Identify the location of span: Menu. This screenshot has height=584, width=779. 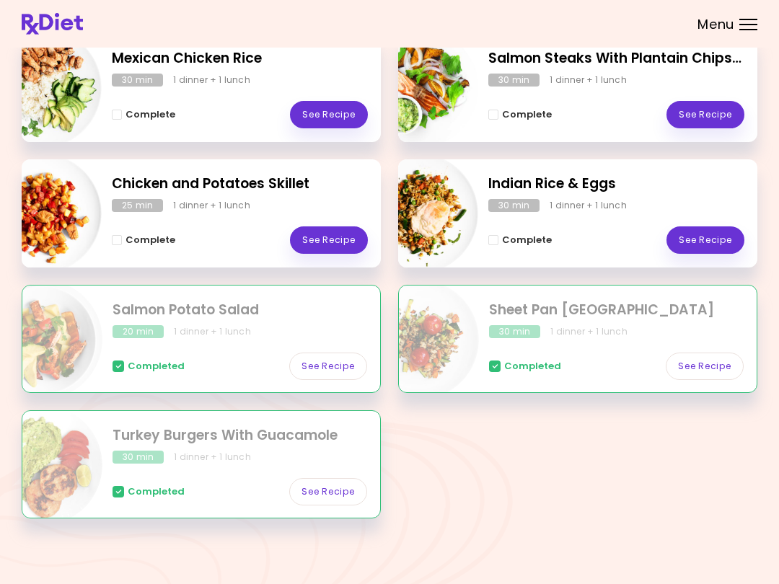
(716, 25).